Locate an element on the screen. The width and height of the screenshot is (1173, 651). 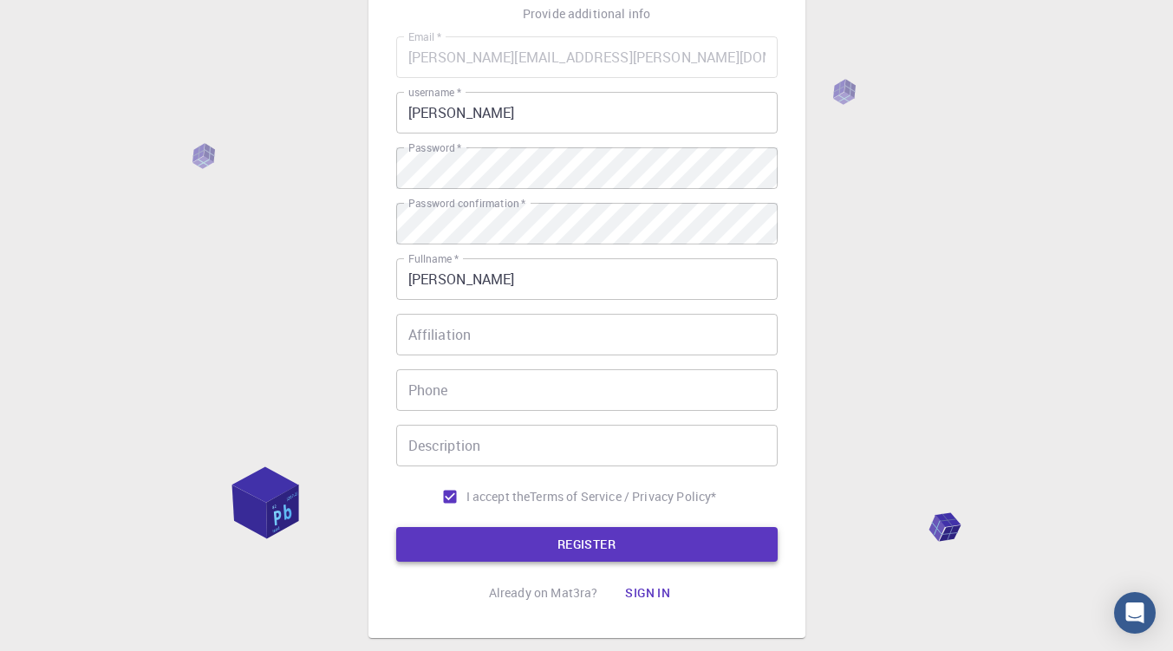
label: Password is located at coordinates (434, 147).